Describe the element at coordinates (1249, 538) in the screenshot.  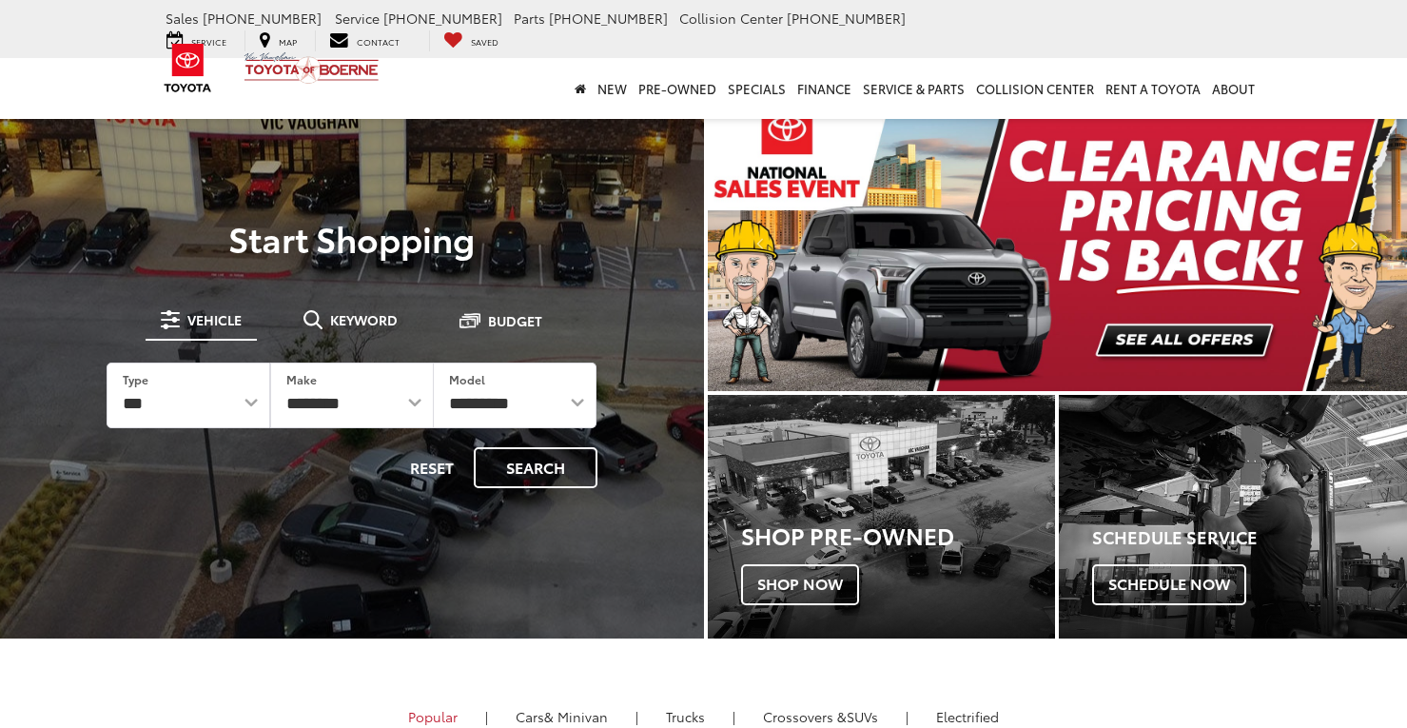
I see `h4: Schedule Service` at that location.